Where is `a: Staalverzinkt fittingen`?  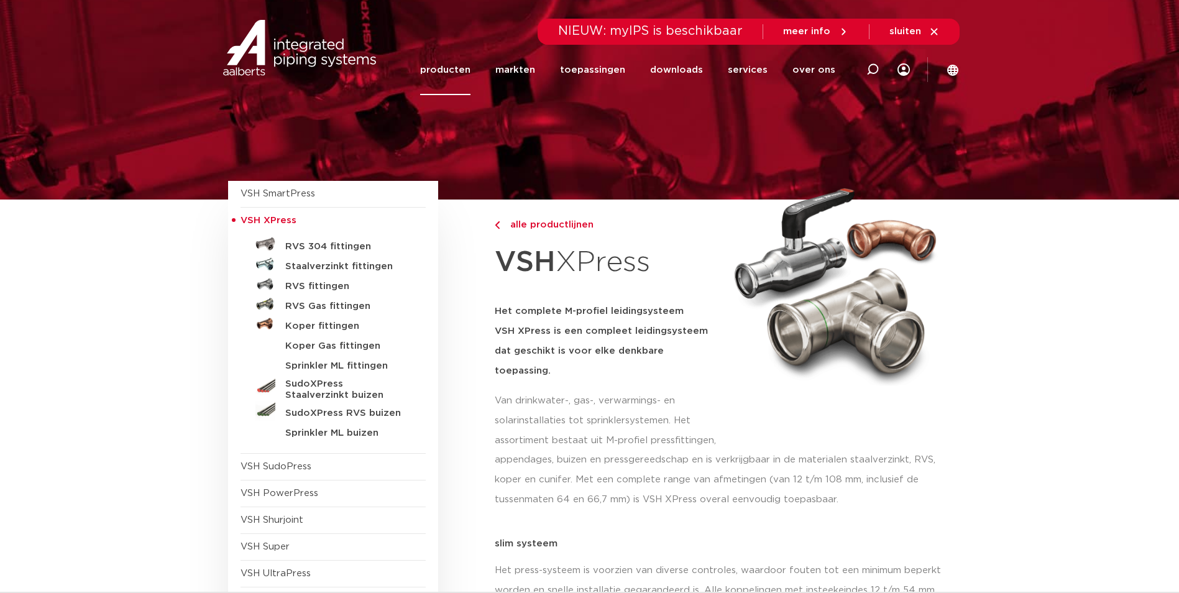 a: Staalverzinkt fittingen is located at coordinates (333, 264).